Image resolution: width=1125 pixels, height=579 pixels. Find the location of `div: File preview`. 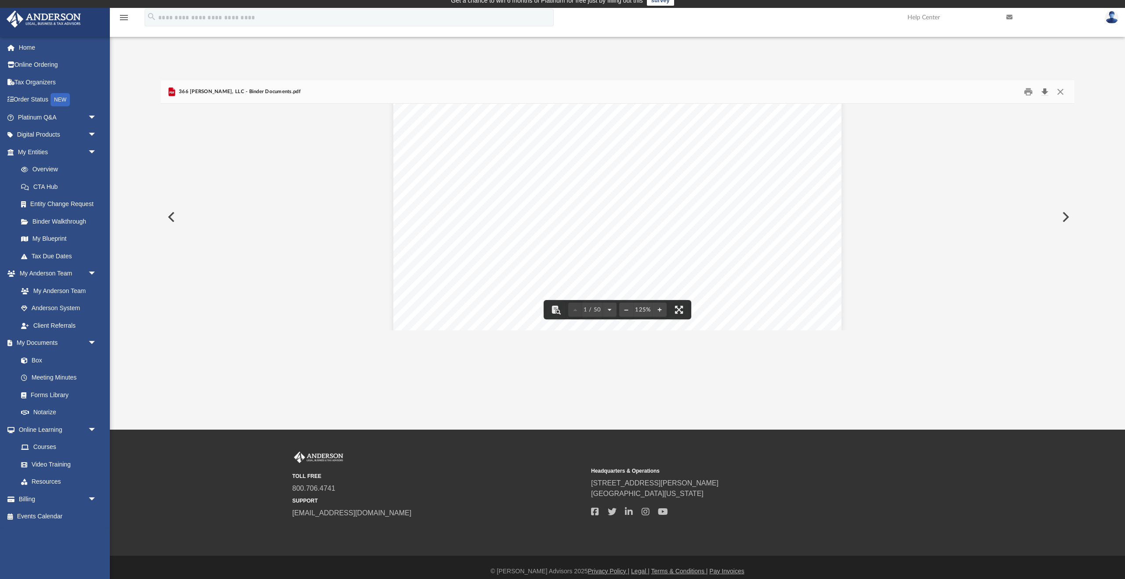

div: File preview is located at coordinates (617, 217).